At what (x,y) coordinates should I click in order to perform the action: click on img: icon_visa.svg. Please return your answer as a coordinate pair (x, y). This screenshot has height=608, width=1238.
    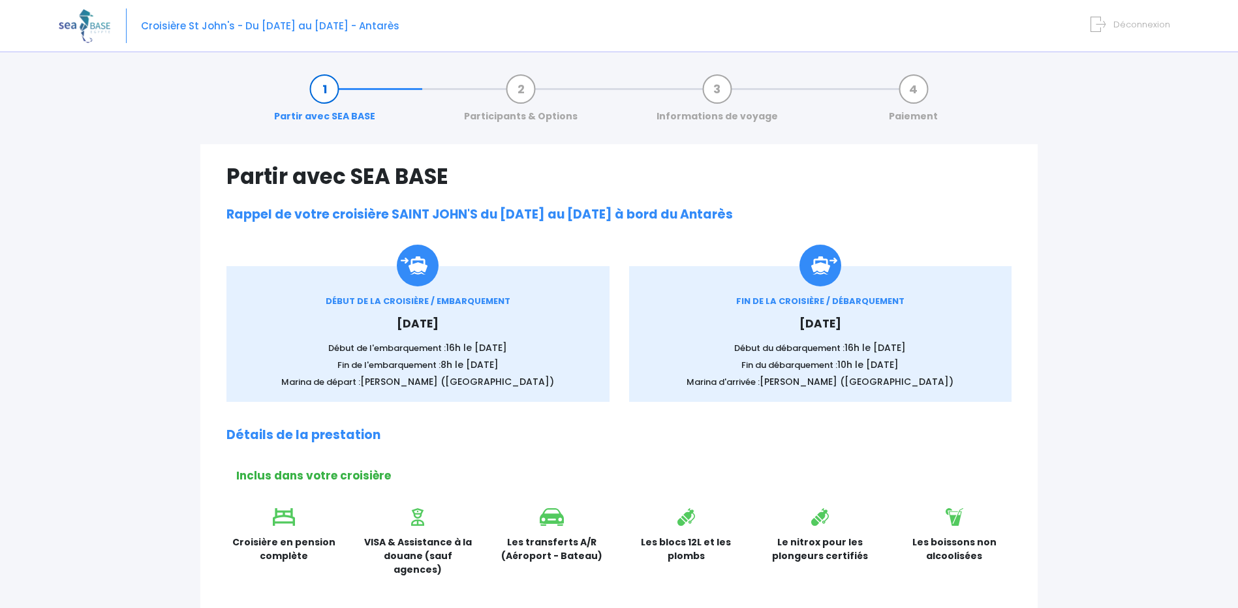
    Looking at the image, I should click on (418, 517).